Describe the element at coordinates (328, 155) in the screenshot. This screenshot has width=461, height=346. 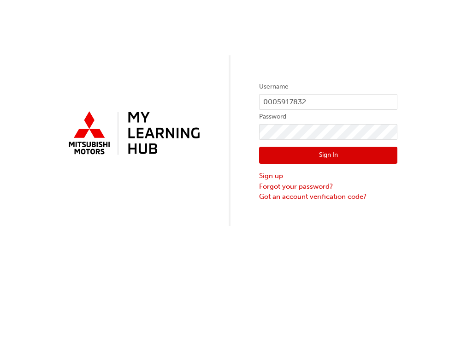
I see `button: Sign In` at that location.